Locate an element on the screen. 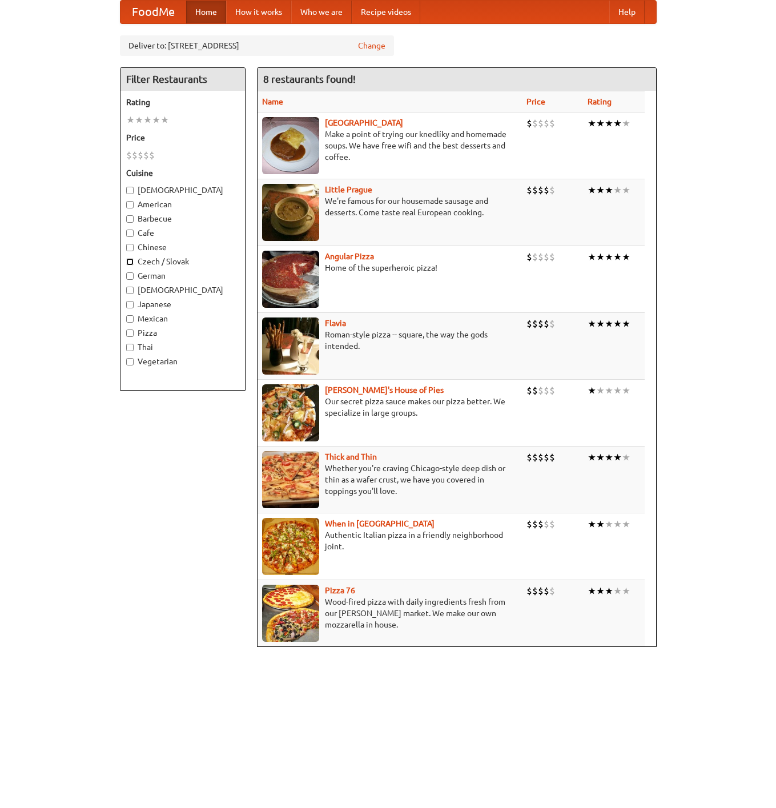  input: American is located at coordinates (130, 204).